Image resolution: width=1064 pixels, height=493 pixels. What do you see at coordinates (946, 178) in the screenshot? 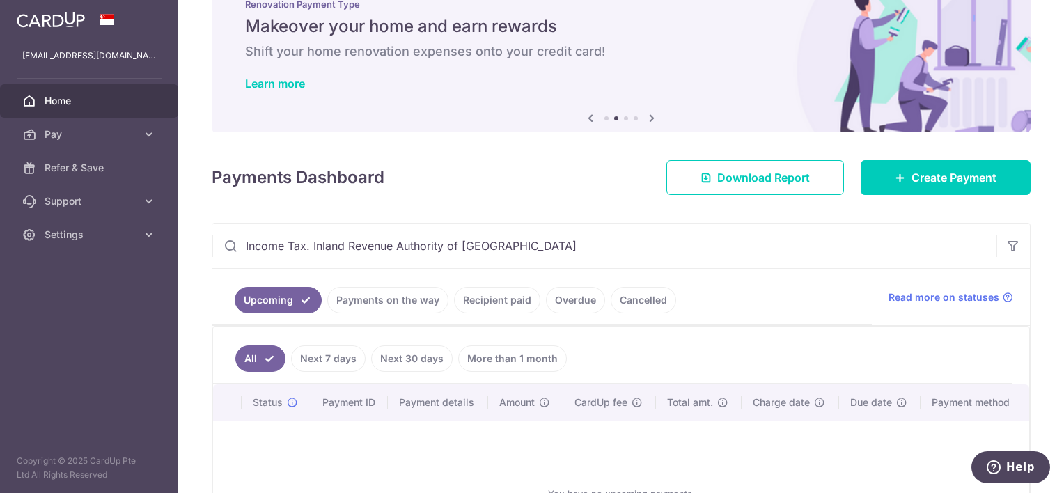
I see `a: Create Payment` at bounding box center [946, 178].